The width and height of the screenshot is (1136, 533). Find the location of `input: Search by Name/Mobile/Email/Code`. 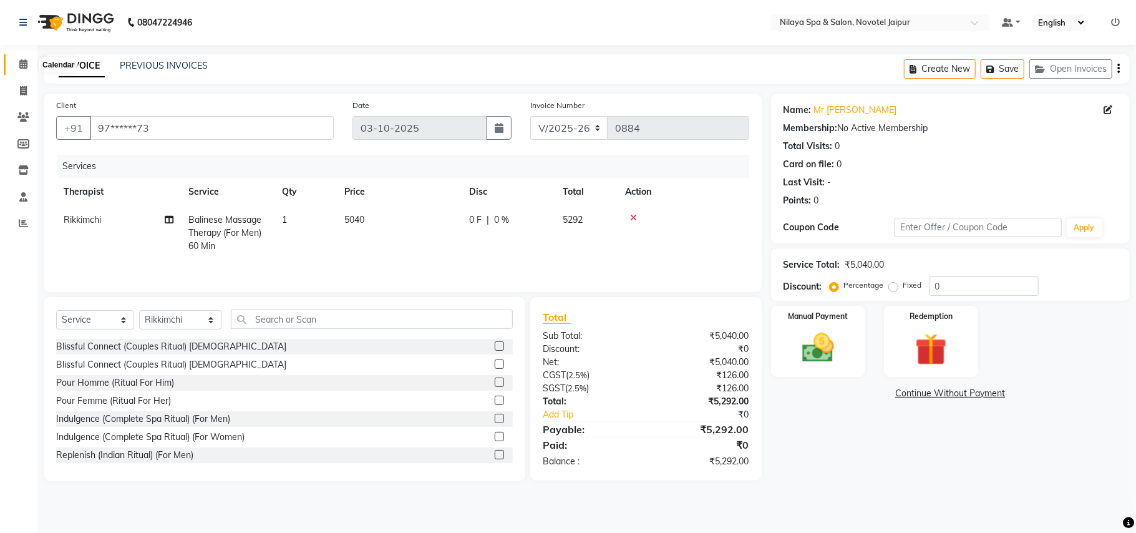

input: Search by Name/Mobile/Email/Code is located at coordinates (212, 128).